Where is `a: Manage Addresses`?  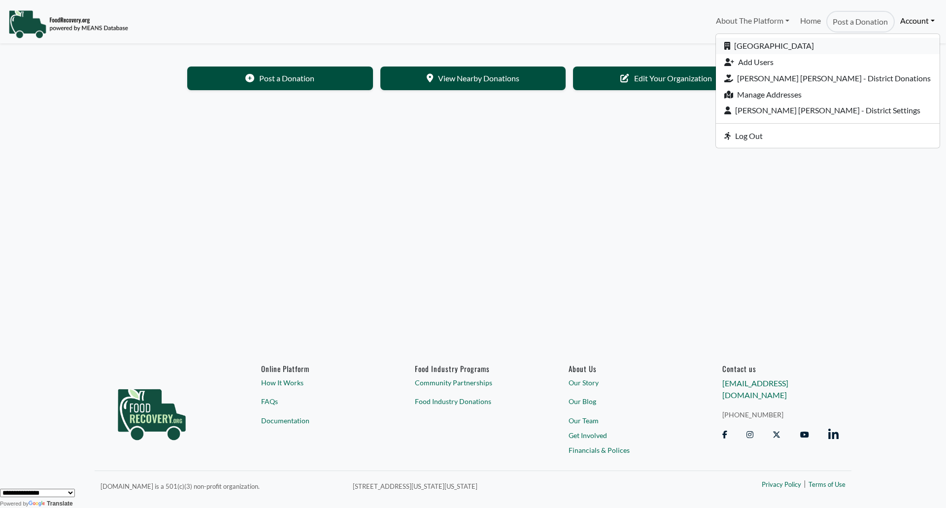
a: Manage Addresses is located at coordinates (828, 94).